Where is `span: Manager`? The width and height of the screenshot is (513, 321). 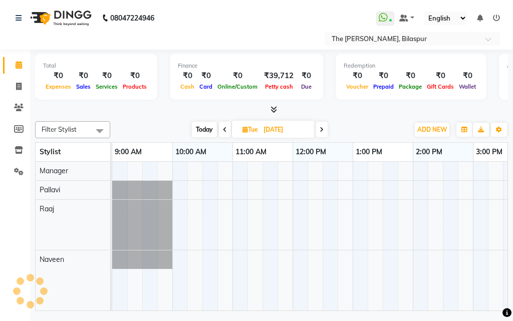
span: Manager is located at coordinates (54, 171).